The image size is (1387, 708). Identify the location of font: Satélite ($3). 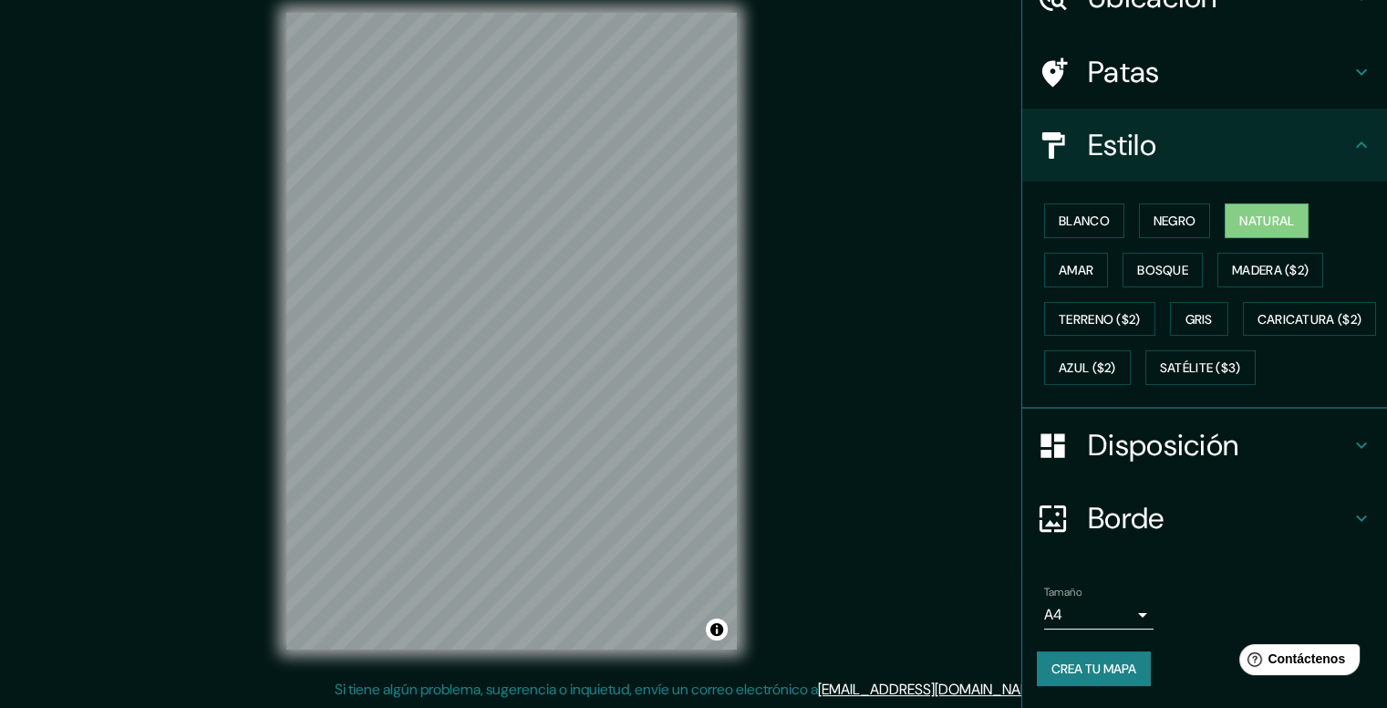
(1200, 368).